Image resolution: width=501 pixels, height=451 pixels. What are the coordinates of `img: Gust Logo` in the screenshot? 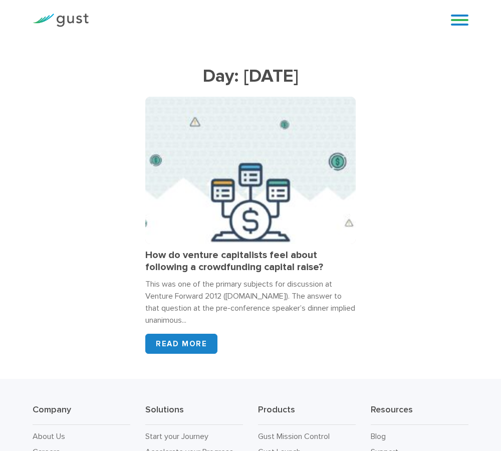 It's located at (61, 20).